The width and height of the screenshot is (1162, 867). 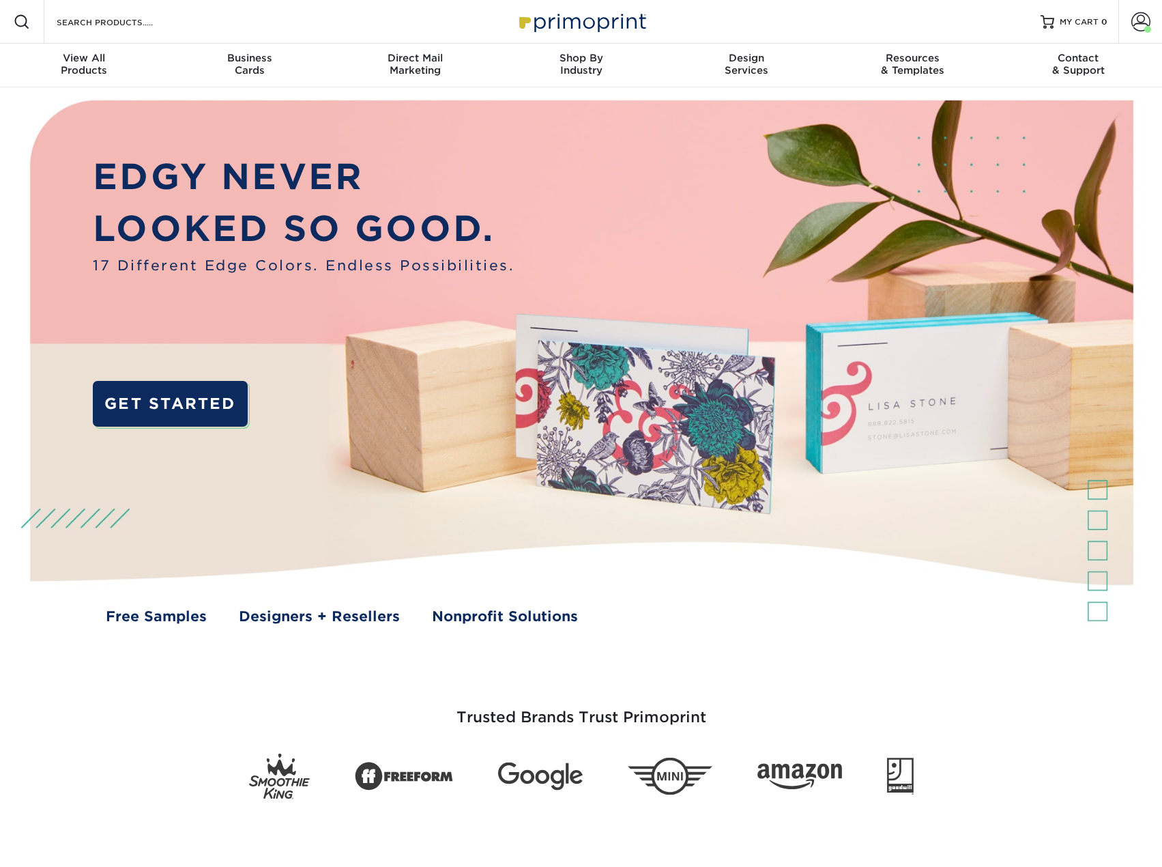 What do you see at coordinates (900, 776) in the screenshot?
I see `img: Goodwill` at bounding box center [900, 776].